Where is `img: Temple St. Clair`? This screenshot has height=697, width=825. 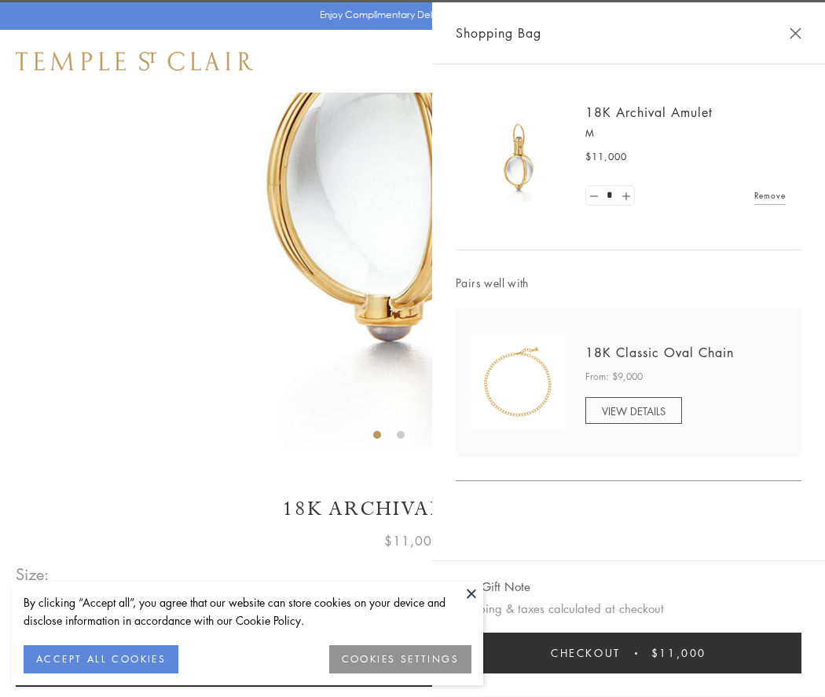 img: Temple St. Clair is located at coordinates (134, 61).